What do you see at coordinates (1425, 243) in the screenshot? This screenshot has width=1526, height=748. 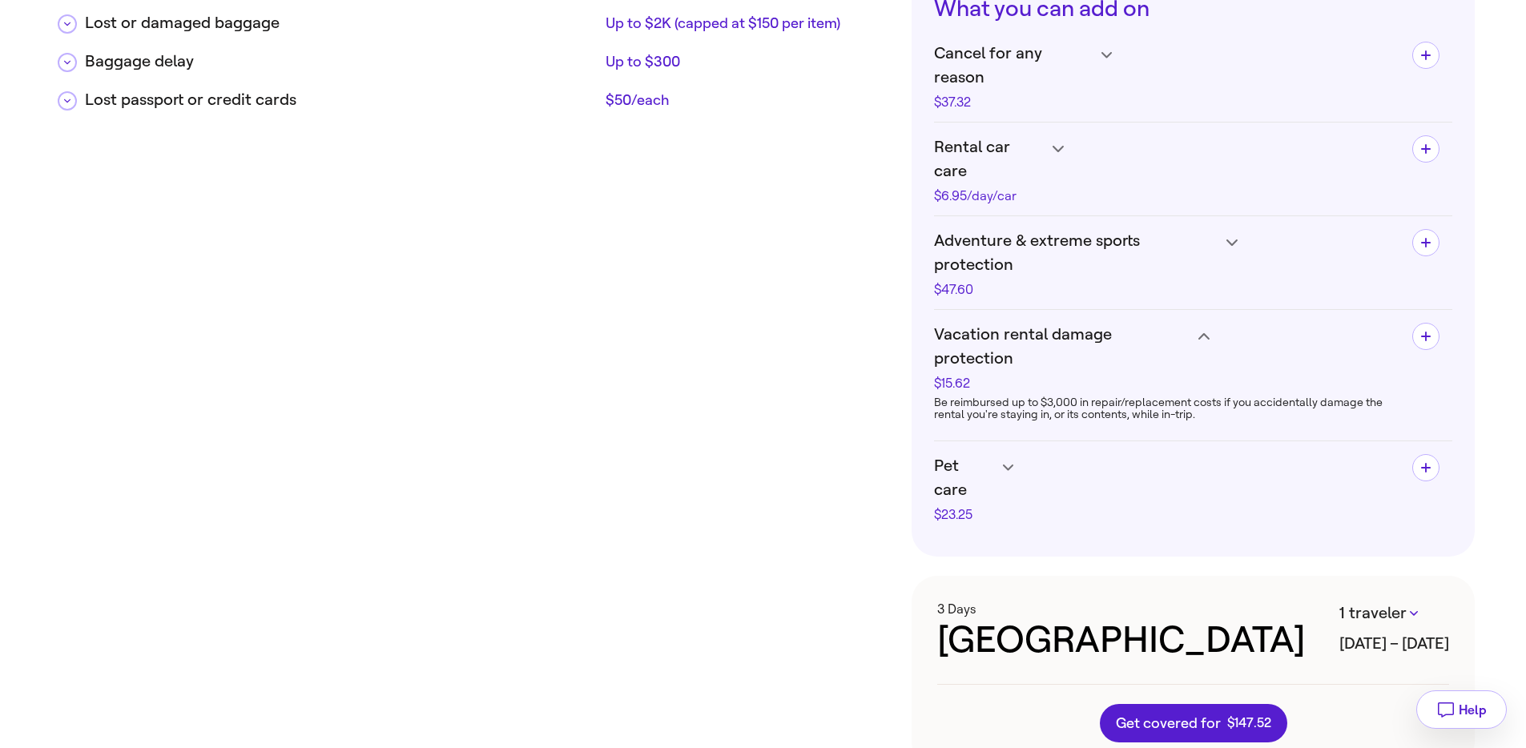 I see `button: Add Adventure & extreme sports protection` at bounding box center [1425, 243].